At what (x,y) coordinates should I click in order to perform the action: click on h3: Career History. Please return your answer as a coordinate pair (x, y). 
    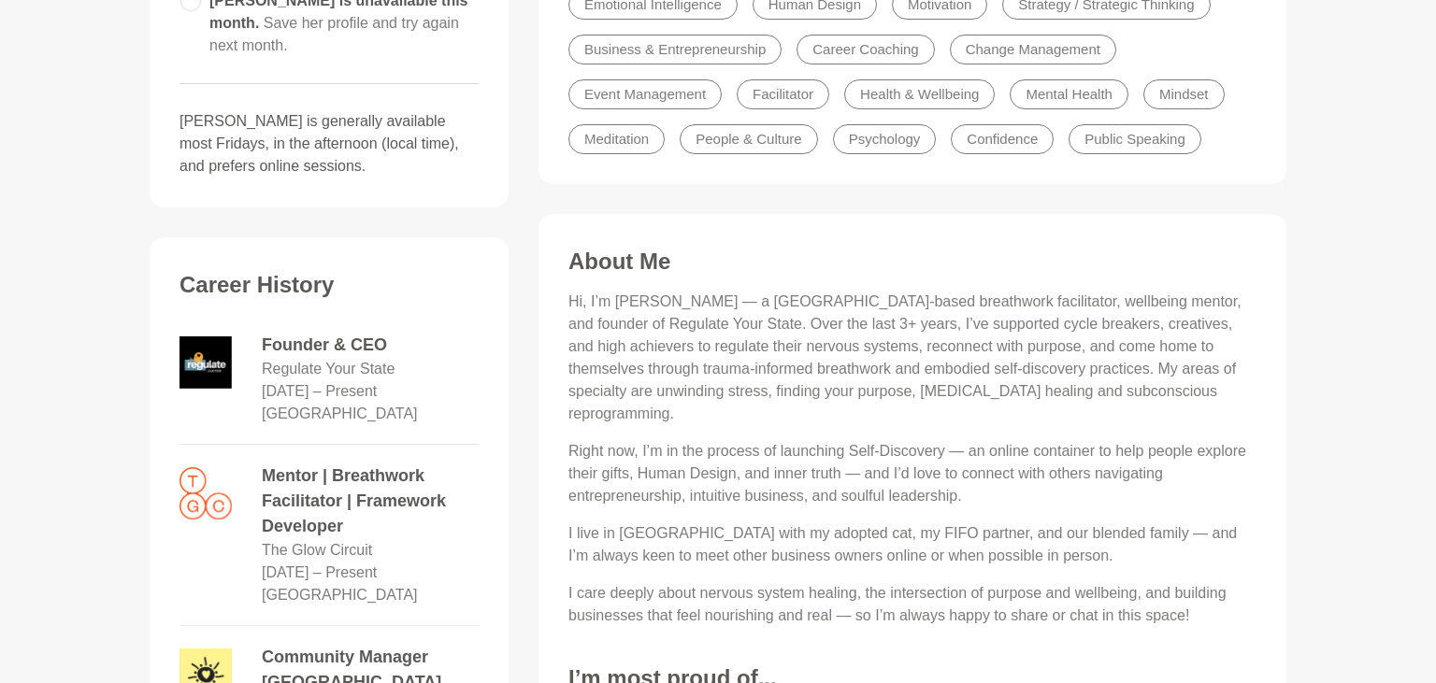
    Looking at the image, I should click on (329, 285).